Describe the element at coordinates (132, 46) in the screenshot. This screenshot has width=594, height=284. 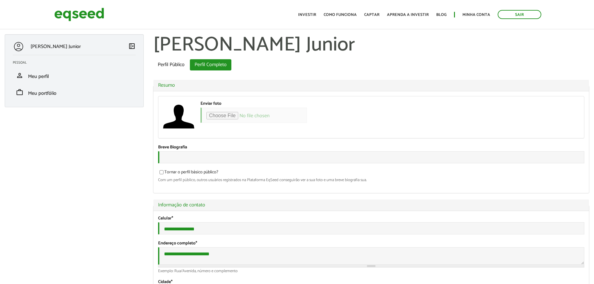
I see `span: left_panel_close` at that location.